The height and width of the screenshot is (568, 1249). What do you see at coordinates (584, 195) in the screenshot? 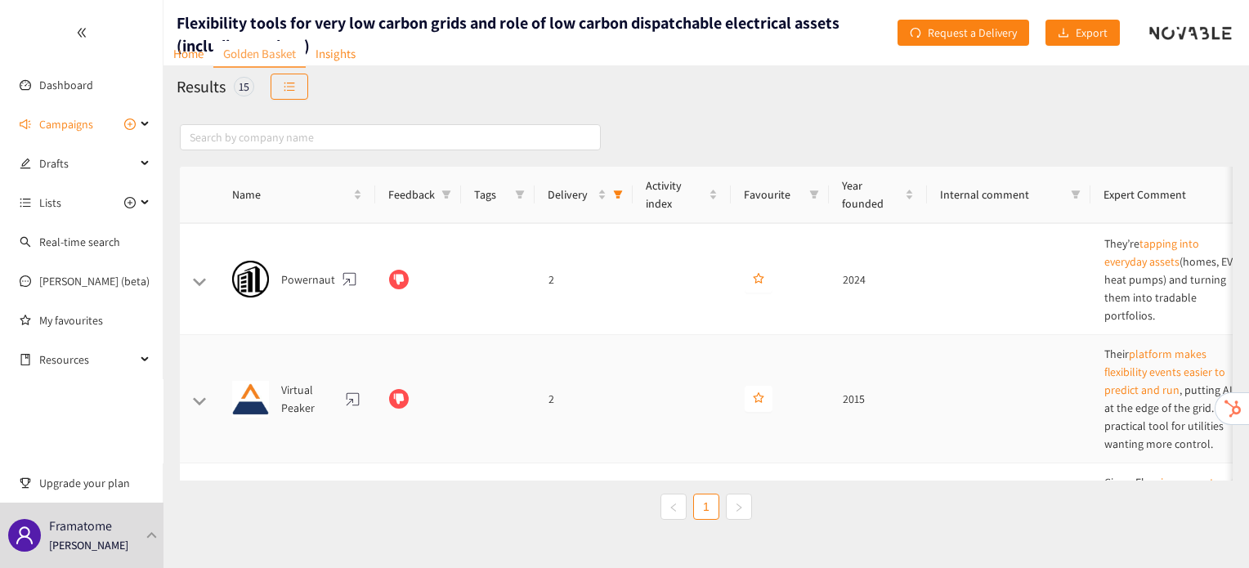
I see `th: Delivery` at bounding box center [584, 195].